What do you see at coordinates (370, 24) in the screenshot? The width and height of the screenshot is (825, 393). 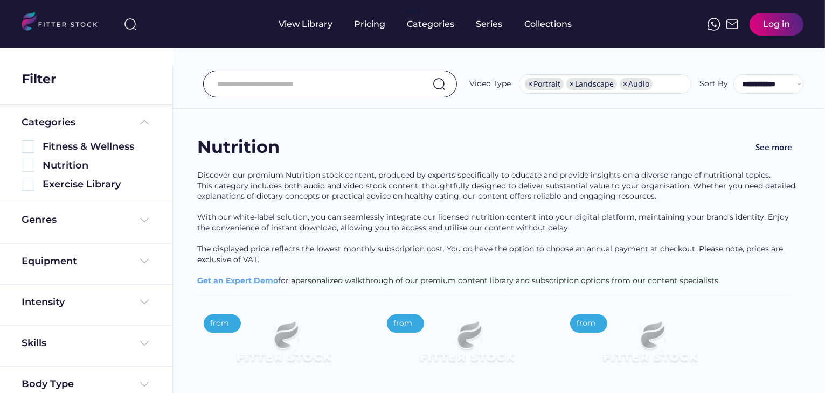 I see `div: Pricing` at bounding box center [370, 24].